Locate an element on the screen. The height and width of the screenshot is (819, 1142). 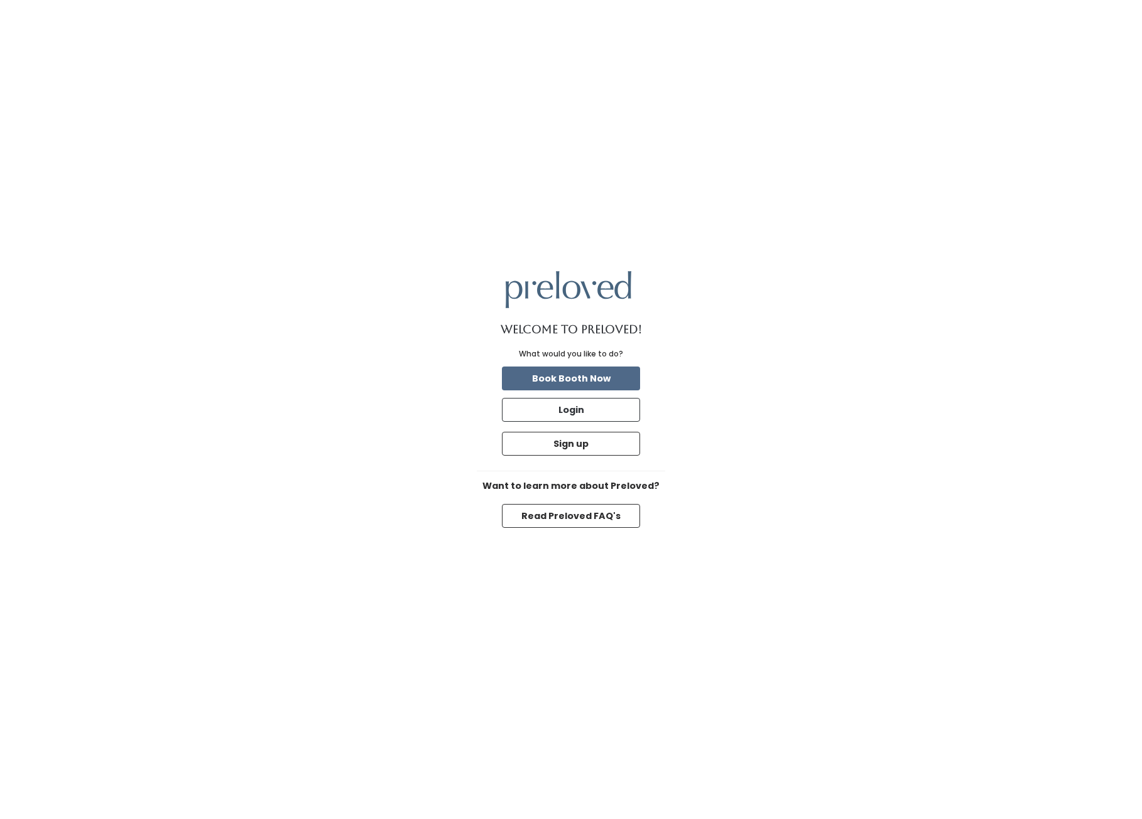
button: Book Booth Now is located at coordinates (571, 379).